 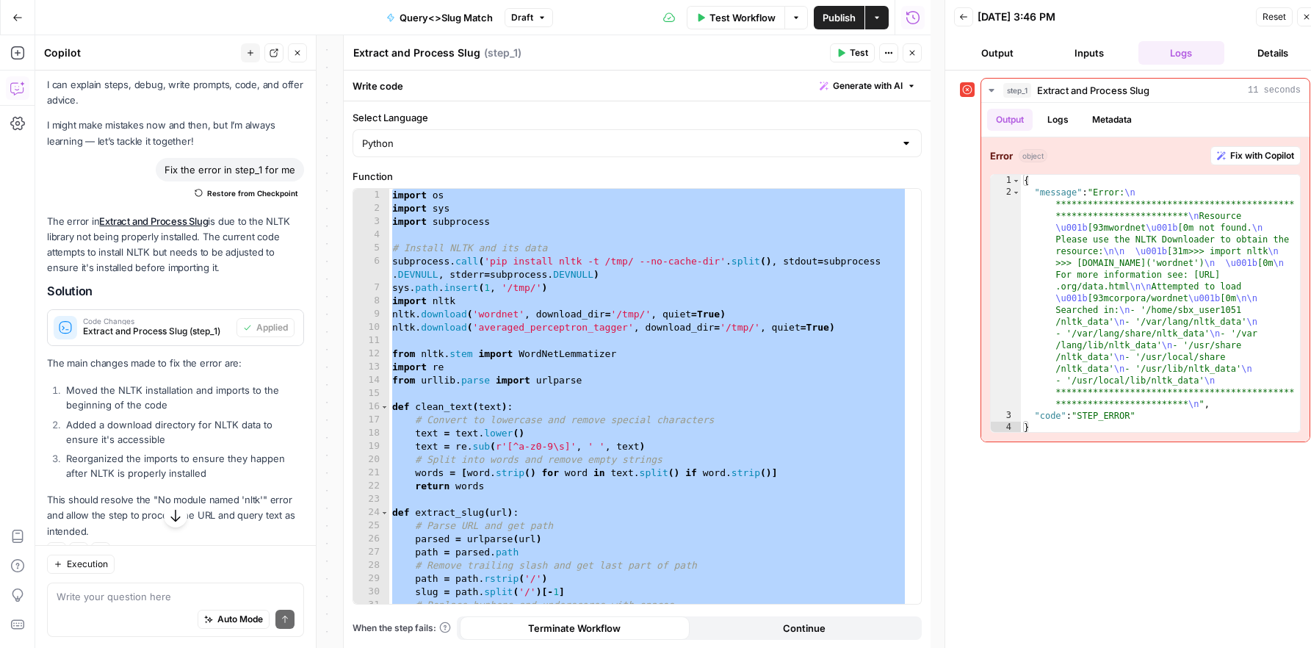 What do you see at coordinates (371, 314) in the screenshot?
I see `div: 9` at bounding box center [371, 314].